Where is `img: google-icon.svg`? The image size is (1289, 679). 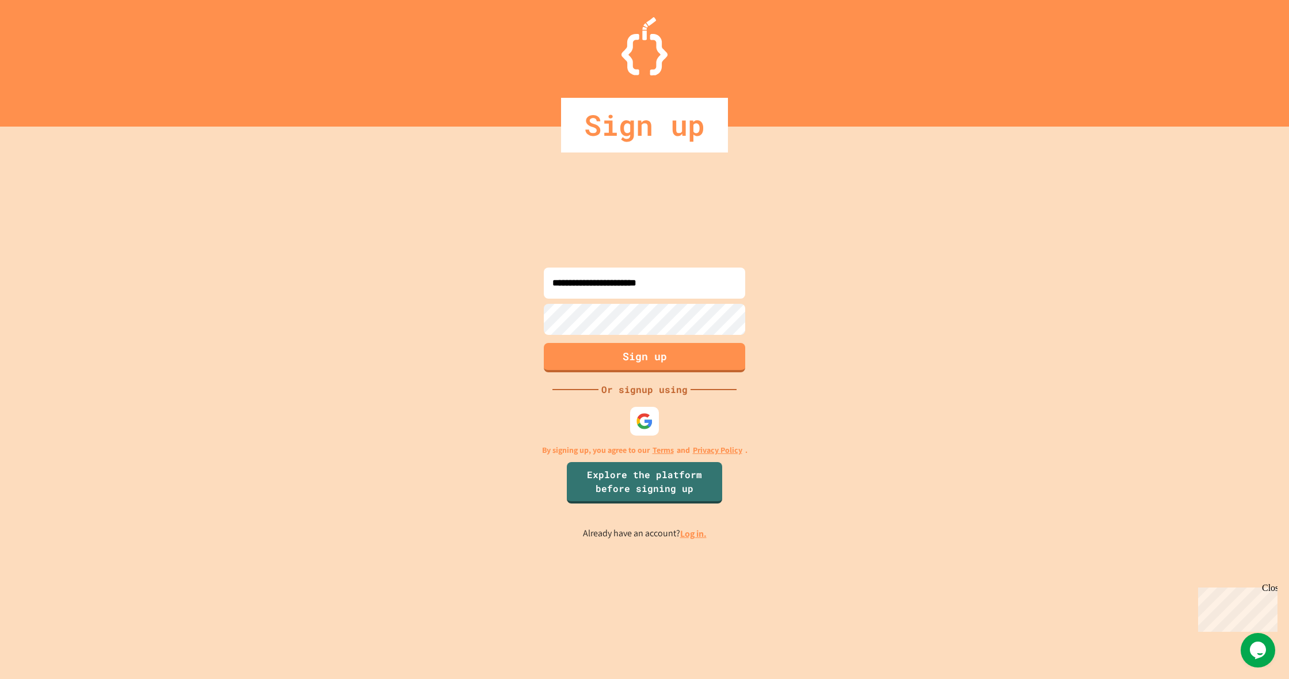 img: google-icon.svg is located at coordinates (645, 421).